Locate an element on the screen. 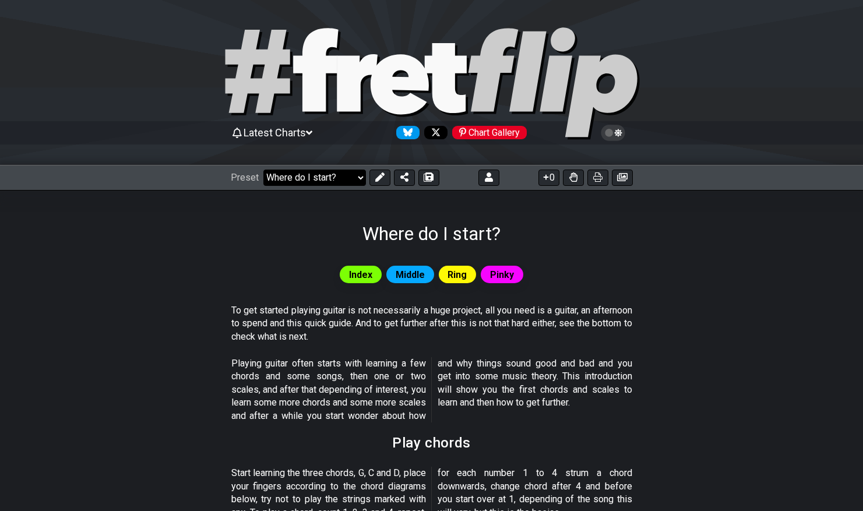  button: Share Preset is located at coordinates (404, 178).